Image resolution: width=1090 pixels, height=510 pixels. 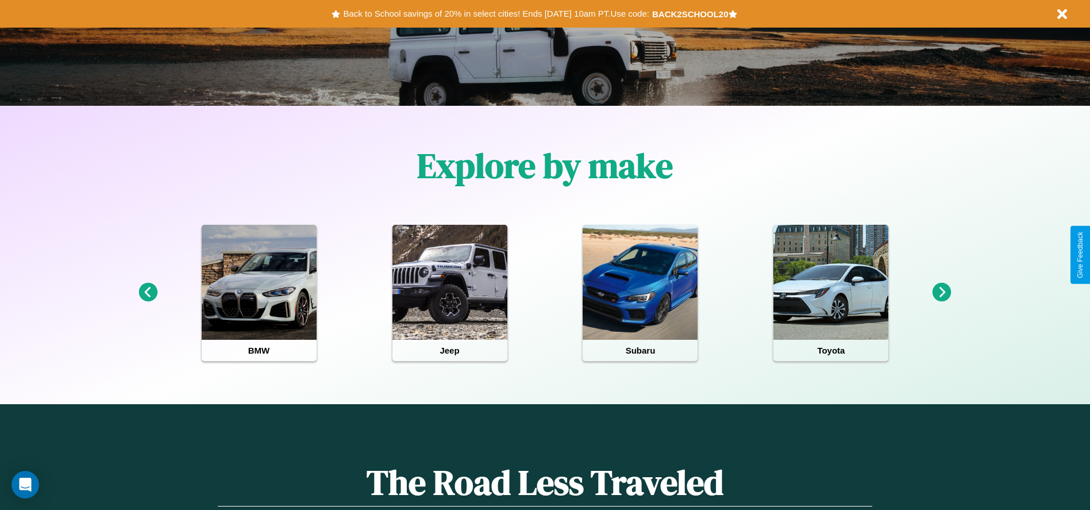 What do you see at coordinates (640, 350) in the screenshot?
I see `h4: Subaru` at bounding box center [640, 350].